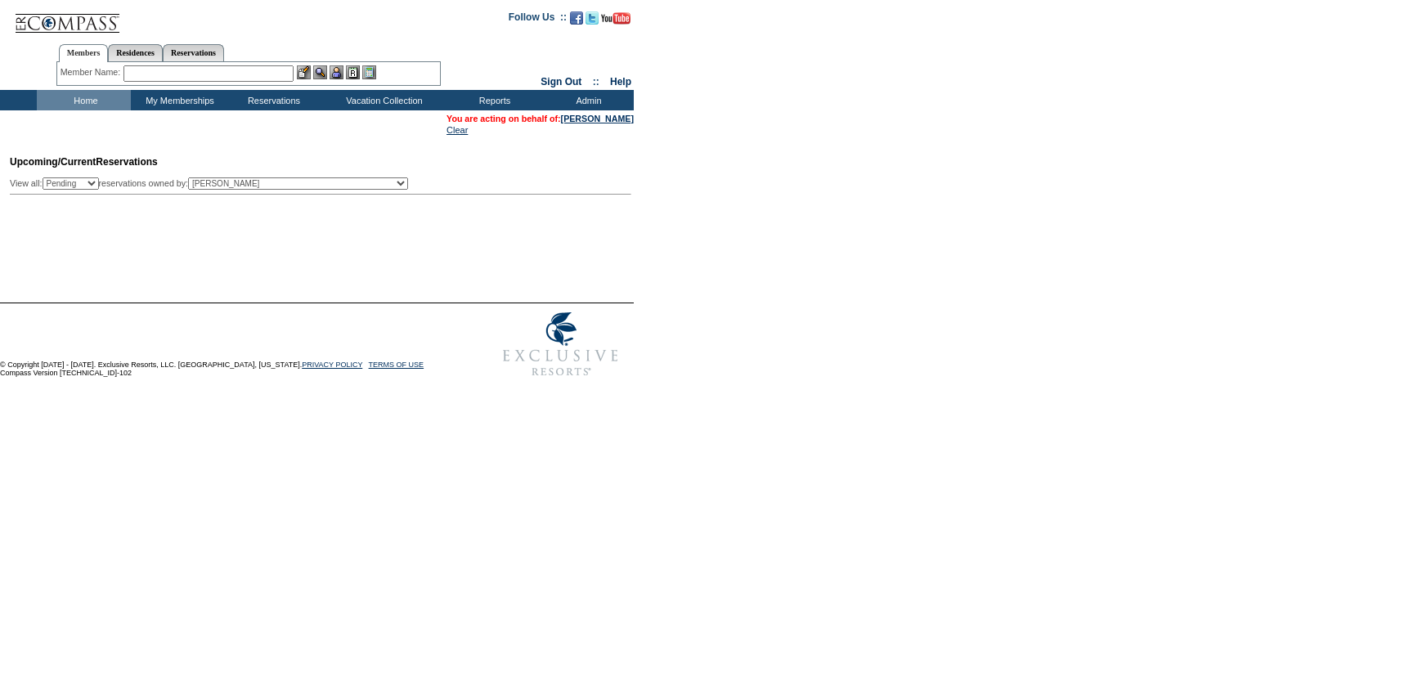 The height and width of the screenshot is (677, 1427). Describe the element at coordinates (135, 52) in the screenshot. I see `a: Residences` at that location.